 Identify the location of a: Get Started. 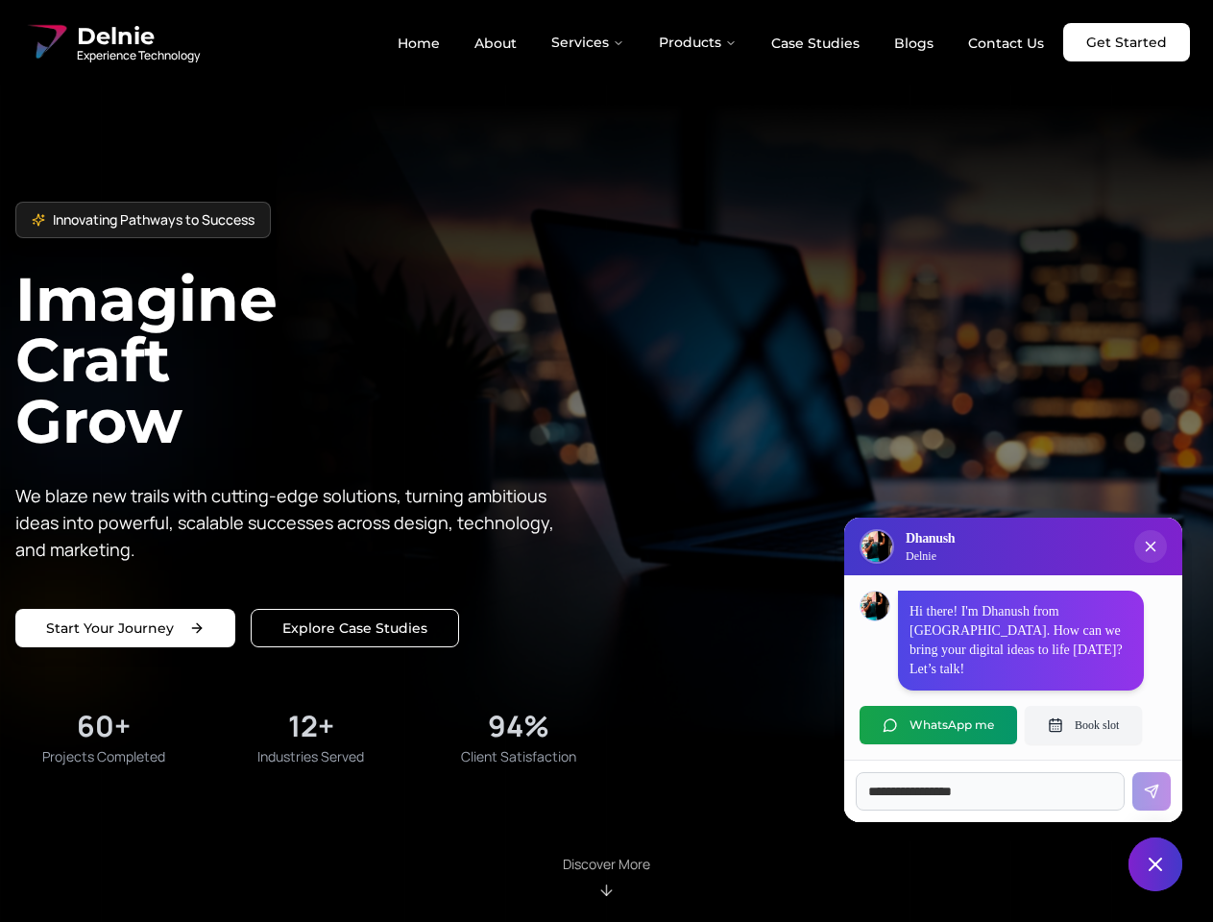
(1127, 42).